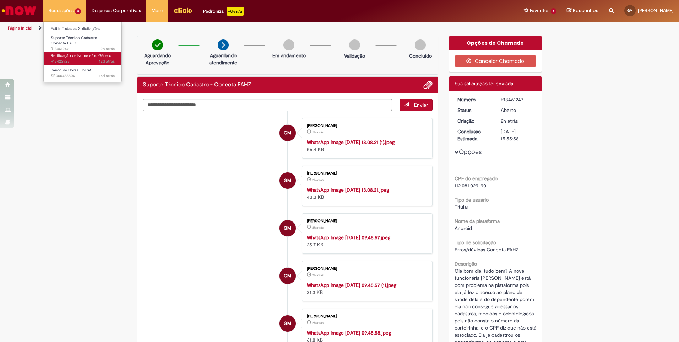  Describe the element at coordinates (474, 121) in the screenshot. I see `dt: Criação` at that location.